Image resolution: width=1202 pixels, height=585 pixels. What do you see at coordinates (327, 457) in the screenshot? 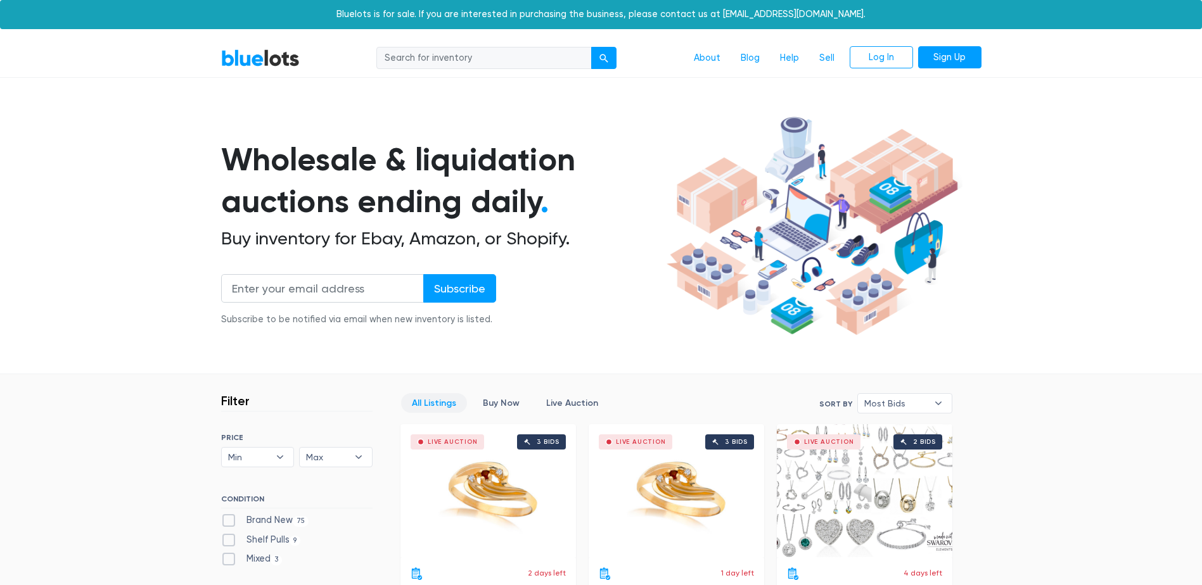
I see `span: Max` at bounding box center [327, 457].